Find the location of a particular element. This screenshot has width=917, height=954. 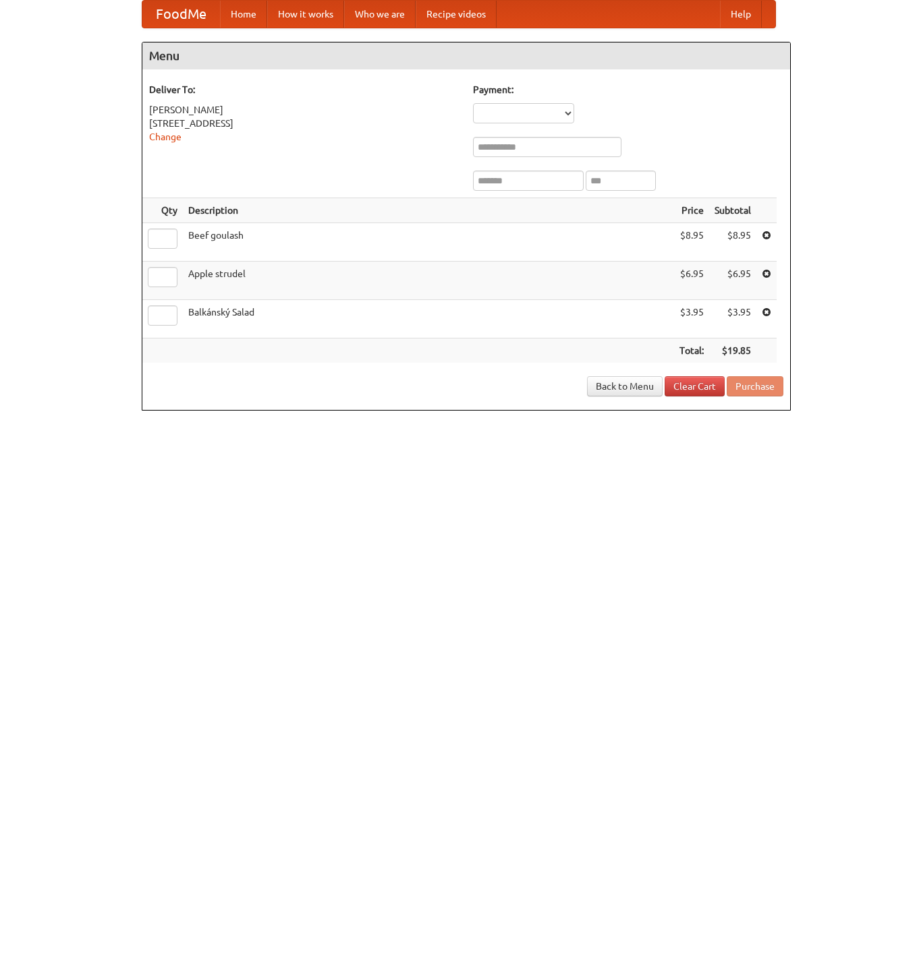

h5: Deliver To: is located at coordinates (304, 90).